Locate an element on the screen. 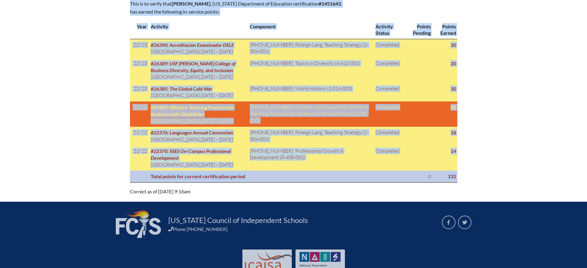 The width and height of the screenshot is (587, 268). b: #1451643 is located at coordinates (330, 3).